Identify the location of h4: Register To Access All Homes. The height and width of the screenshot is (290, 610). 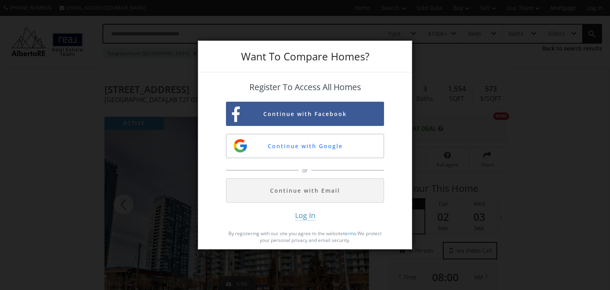
(305, 87).